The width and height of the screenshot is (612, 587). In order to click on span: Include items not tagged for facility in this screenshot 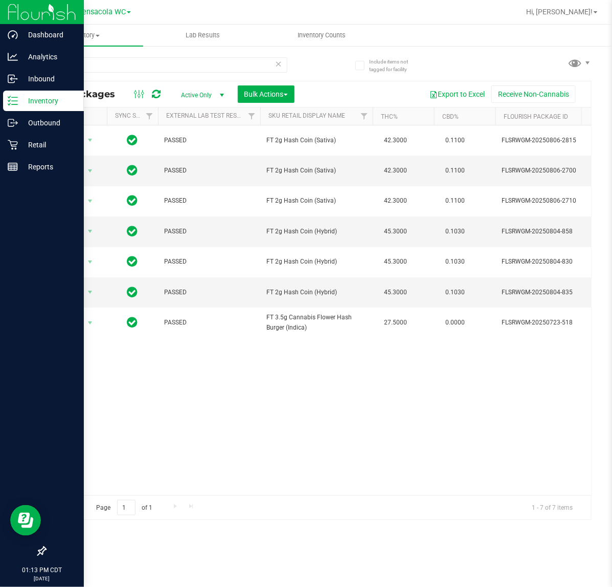, I will do `click(395, 65)`.